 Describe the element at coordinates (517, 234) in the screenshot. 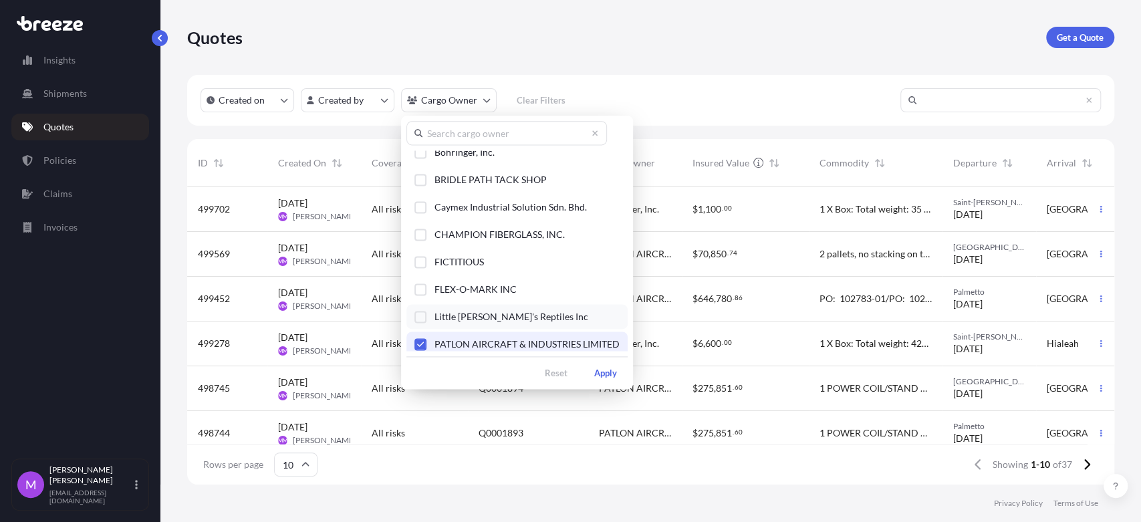

I see `button: CHAMPION FIBERGLASS, INC.` at that location.